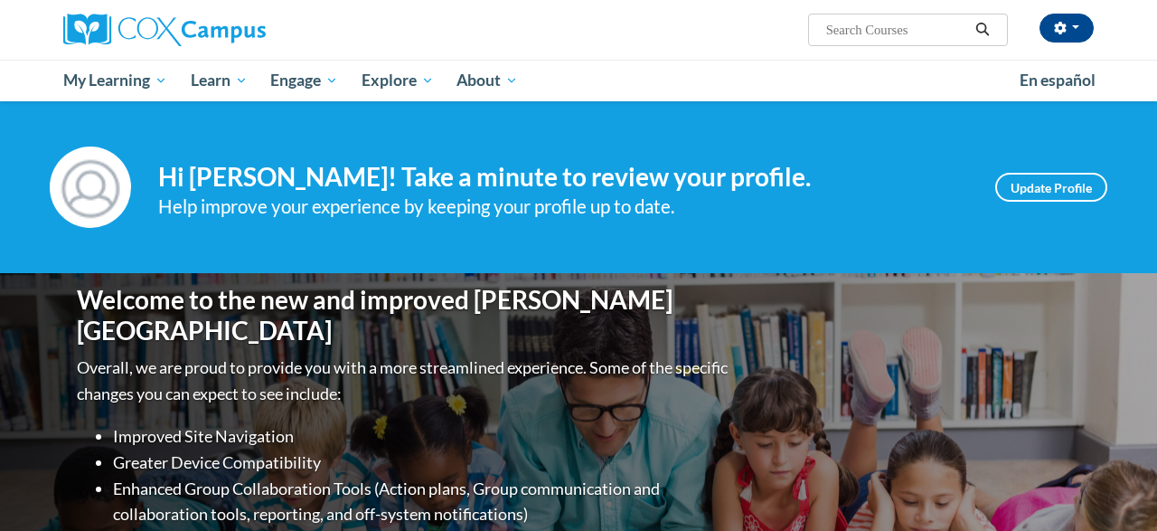  What do you see at coordinates (226, 30) in the screenshot?
I see `a: Cox Campus` at bounding box center [226, 30].